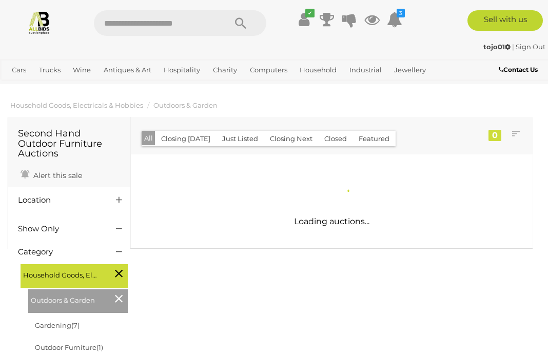 This screenshot has height=356, width=548. Describe the element at coordinates (240, 139) in the screenshot. I see `button: Just Listed` at that location.